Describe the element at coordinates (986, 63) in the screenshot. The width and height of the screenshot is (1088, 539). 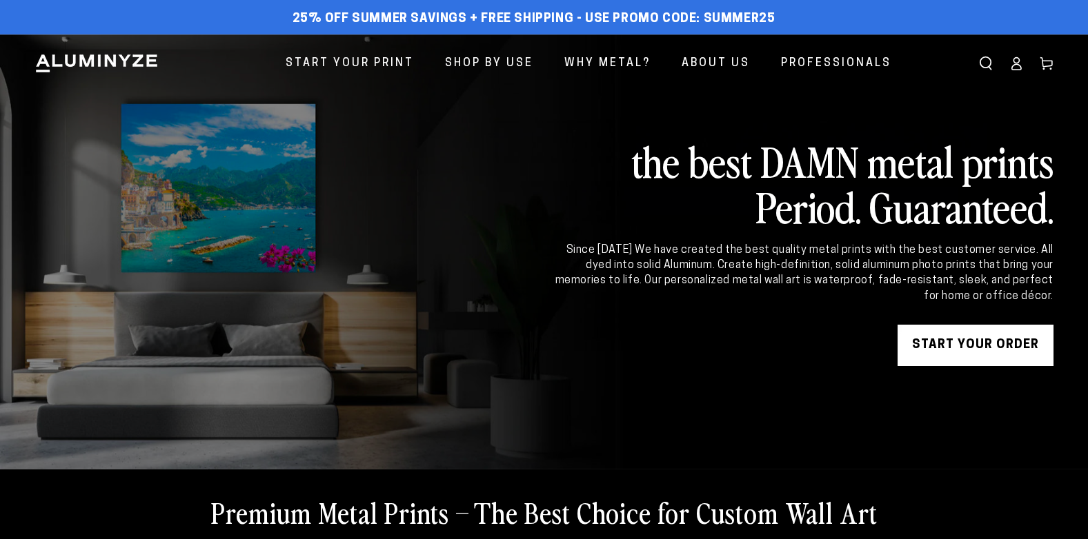
I see `summary: Search our site` at that location.